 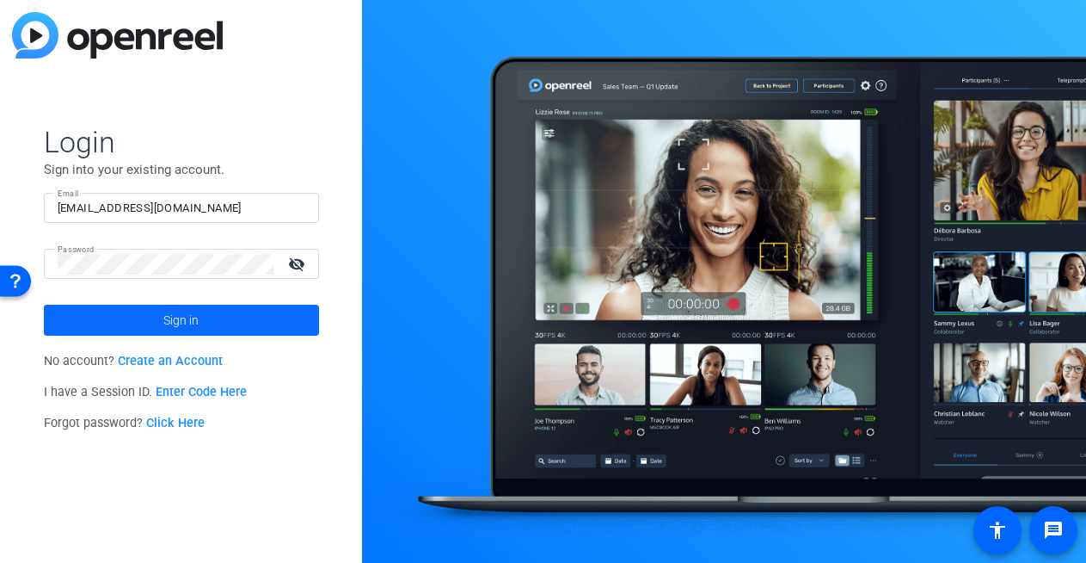 What do you see at coordinates (182, 169) in the screenshot?
I see `p: Sign into your existing account.` at bounding box center [182, 169].